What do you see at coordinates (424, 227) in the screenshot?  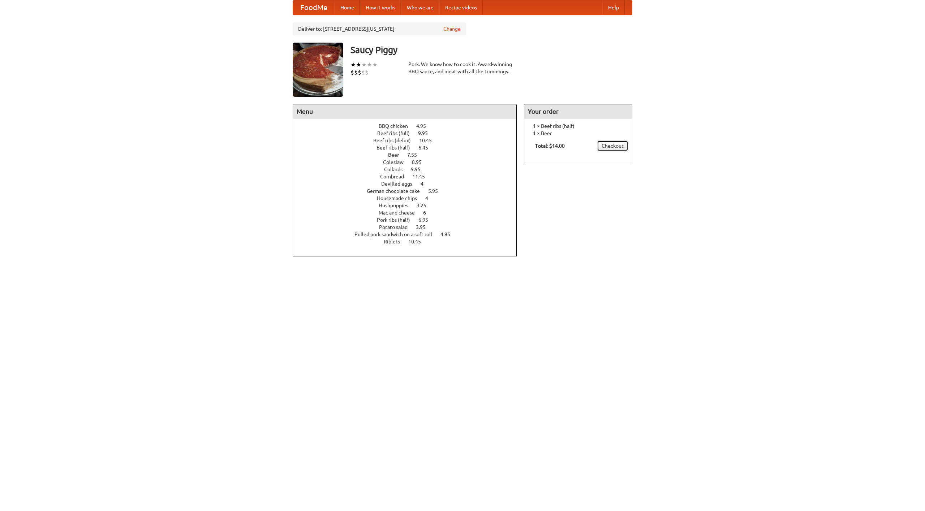 I see `span: 3.95` at bounding box center [424, 227].